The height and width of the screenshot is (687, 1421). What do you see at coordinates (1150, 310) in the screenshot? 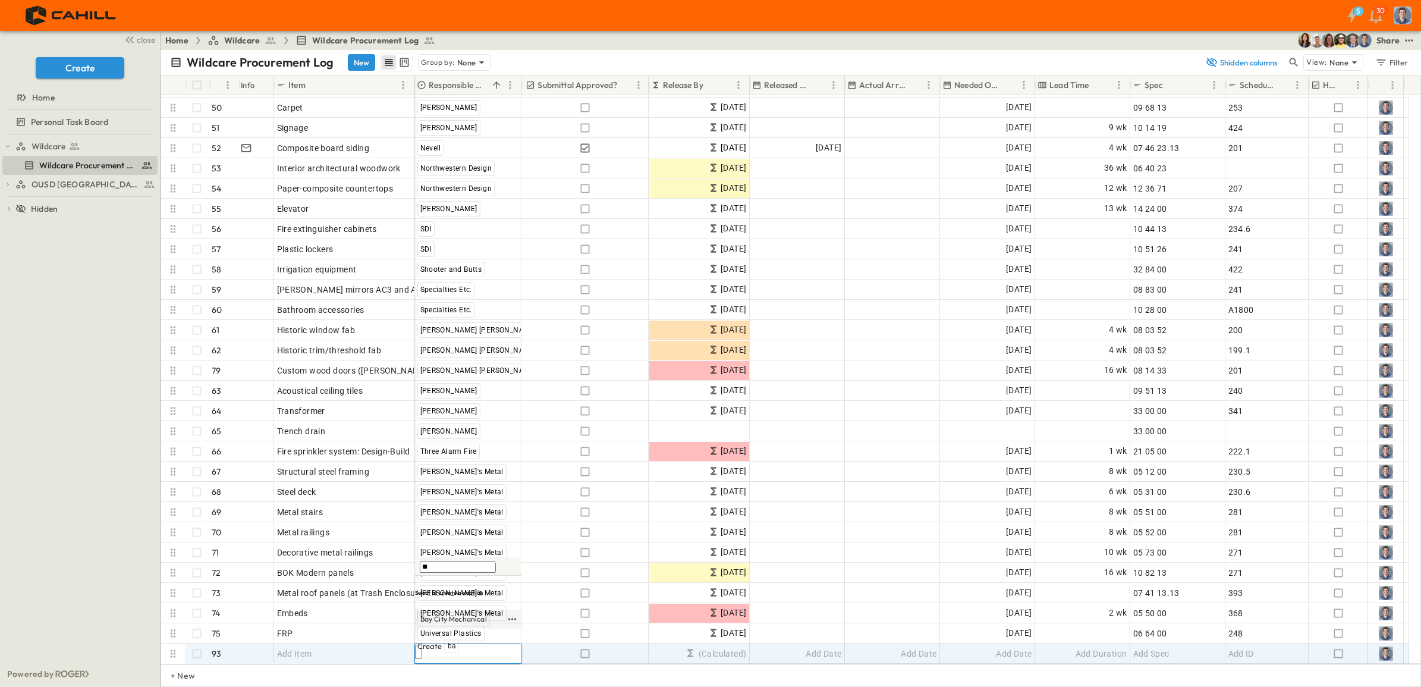
I see `span: 10 28 00` at bounding box center [1150, 310].